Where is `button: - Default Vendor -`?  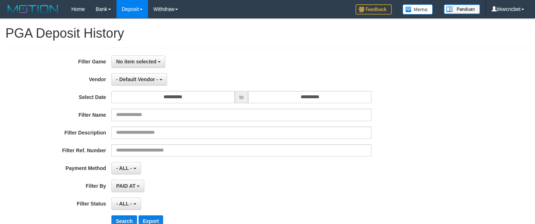 button: - Default Vendor - is located at coordinates (139, 79).